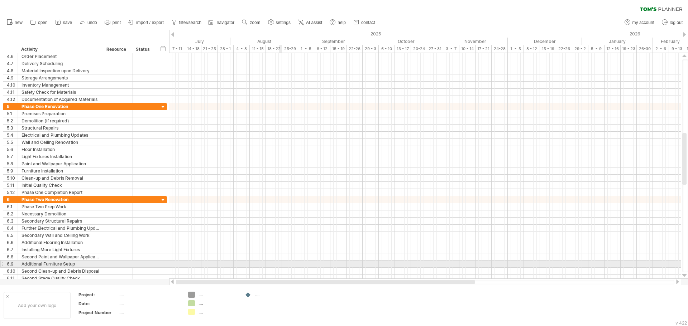 The image size is (688, 326). Describe the element at coordinates (12, 56) in the screenshot. I see `div: 4.6` at that location.